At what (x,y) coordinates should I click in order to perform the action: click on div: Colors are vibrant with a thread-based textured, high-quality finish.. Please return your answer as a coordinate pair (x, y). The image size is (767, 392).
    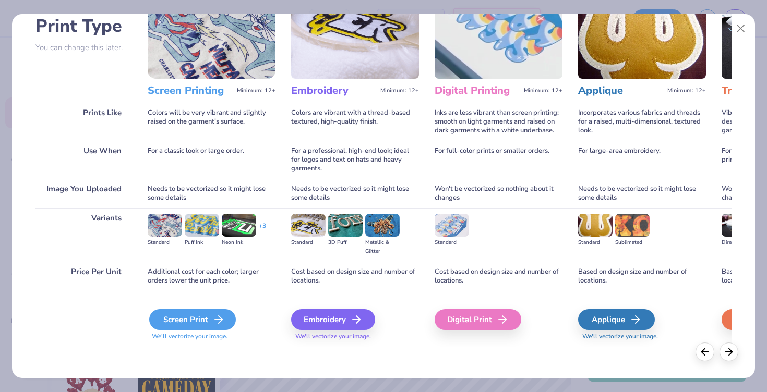
    Looking at the image, I should click on (355, 121).